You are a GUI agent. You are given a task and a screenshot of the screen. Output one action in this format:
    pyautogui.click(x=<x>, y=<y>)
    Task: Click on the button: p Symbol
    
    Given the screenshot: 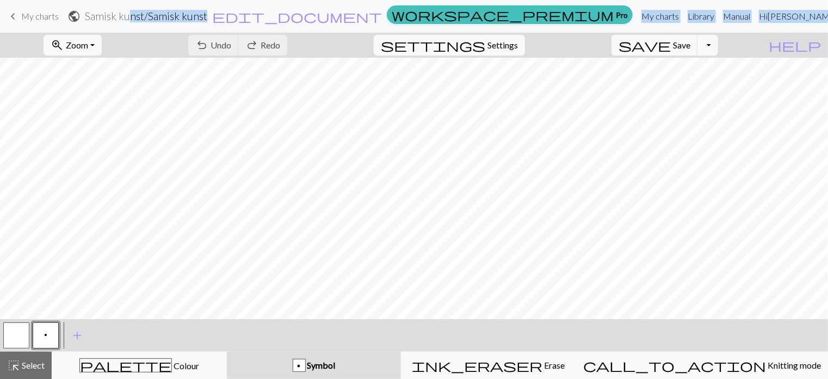 What is the action you would take?
    pyautogui.click(x=314, y=365)
    